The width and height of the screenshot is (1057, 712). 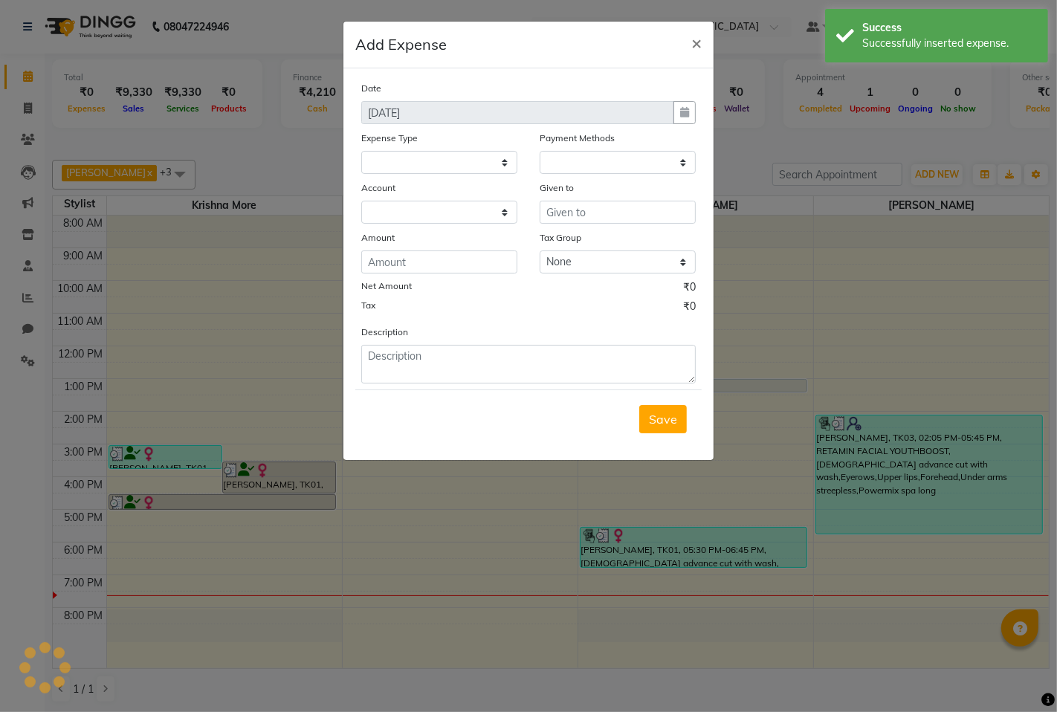 What do you see at coordinates (386, 286) in the screenshot?
I see `label: Net Amount` at bounding box center [386, 286].